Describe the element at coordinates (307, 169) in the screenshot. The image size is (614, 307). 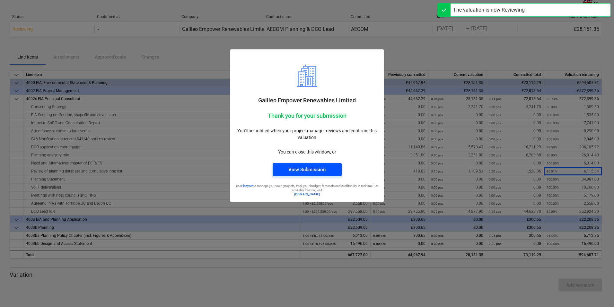
I see `button: View Submission` at that location.